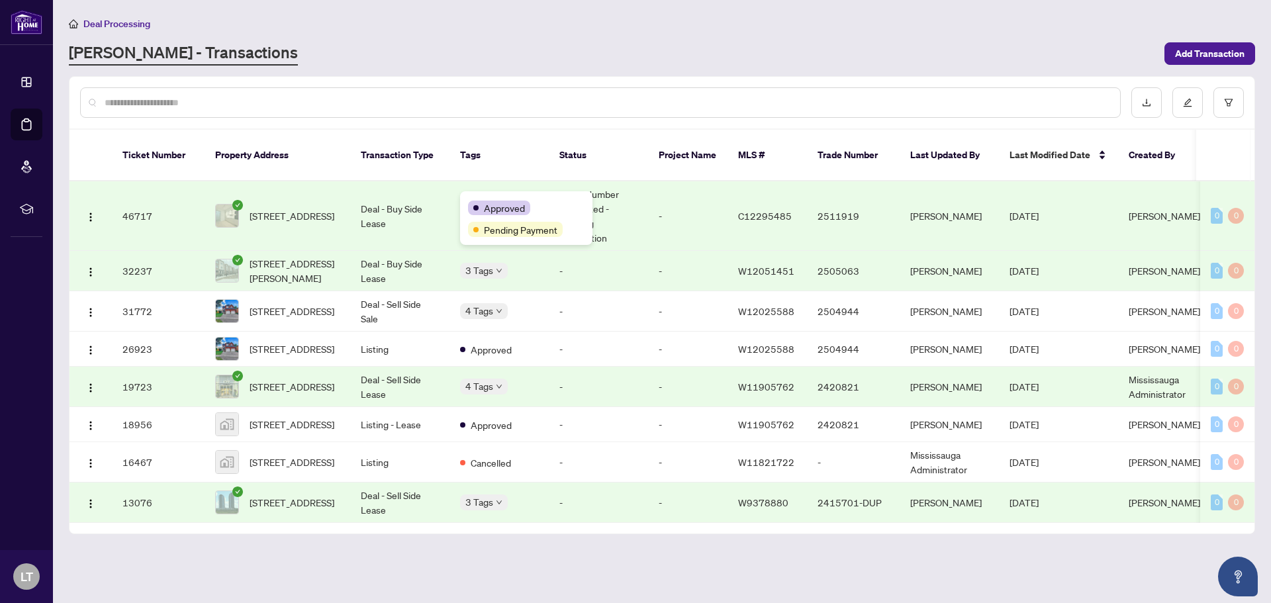 The image size is (1271, 603). I want to click on td: Mississauga Administrator, so click(949, 462).